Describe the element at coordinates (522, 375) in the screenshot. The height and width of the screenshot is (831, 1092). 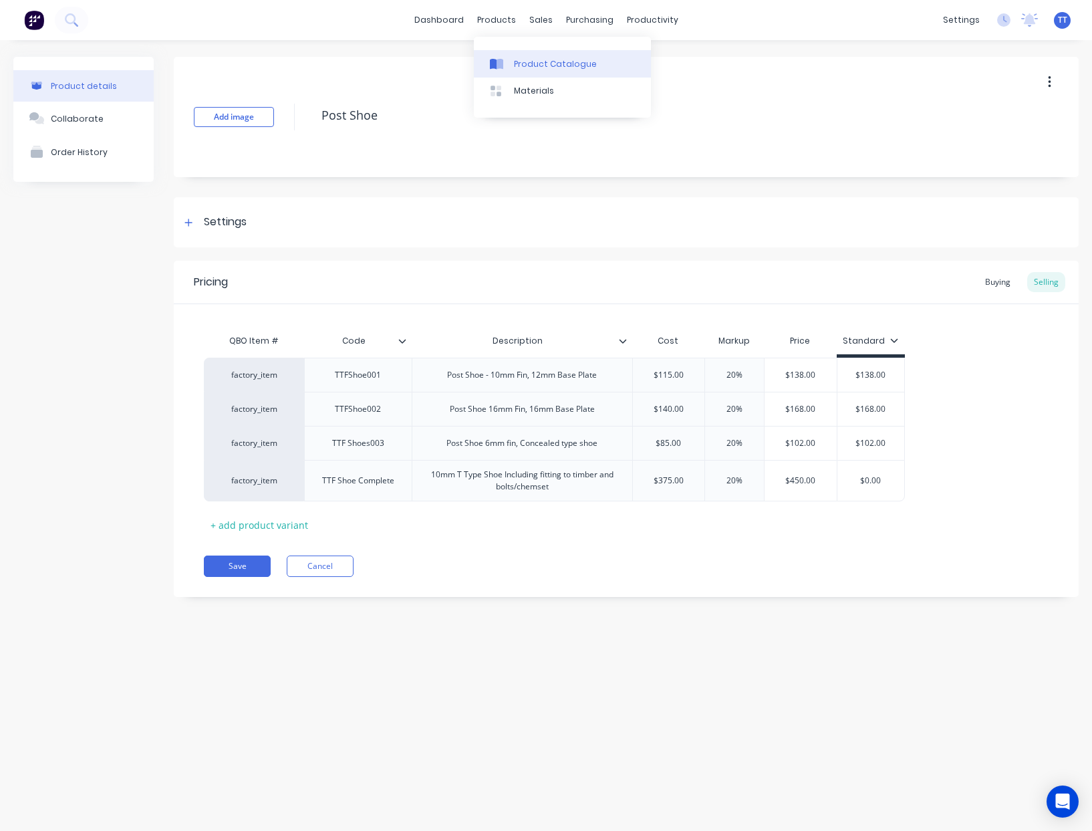
I see `div: Post Shoe - 10mm Fin, 12mm Base Plate` at that location.